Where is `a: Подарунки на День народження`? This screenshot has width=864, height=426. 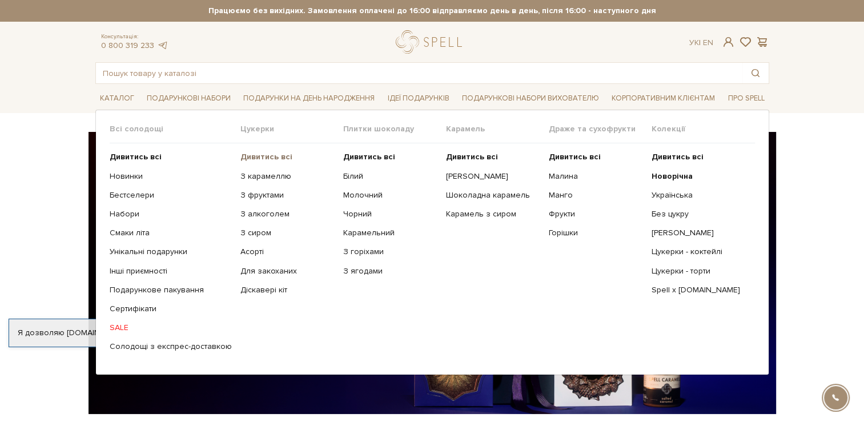 a: Подарунки на День народження is located at coordinates (309, 98).